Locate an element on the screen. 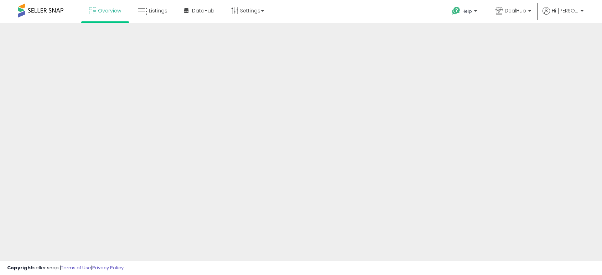 The image size is (602, 275). span: DataHub is located at coordinates (203, 11).